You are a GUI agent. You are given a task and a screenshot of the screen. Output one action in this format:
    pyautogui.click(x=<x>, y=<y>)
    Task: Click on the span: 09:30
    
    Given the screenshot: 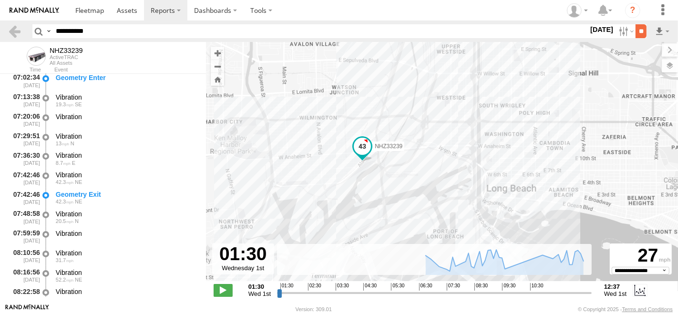 What is the action you would take?
    pyautogui.click(x=509, y=287)
    